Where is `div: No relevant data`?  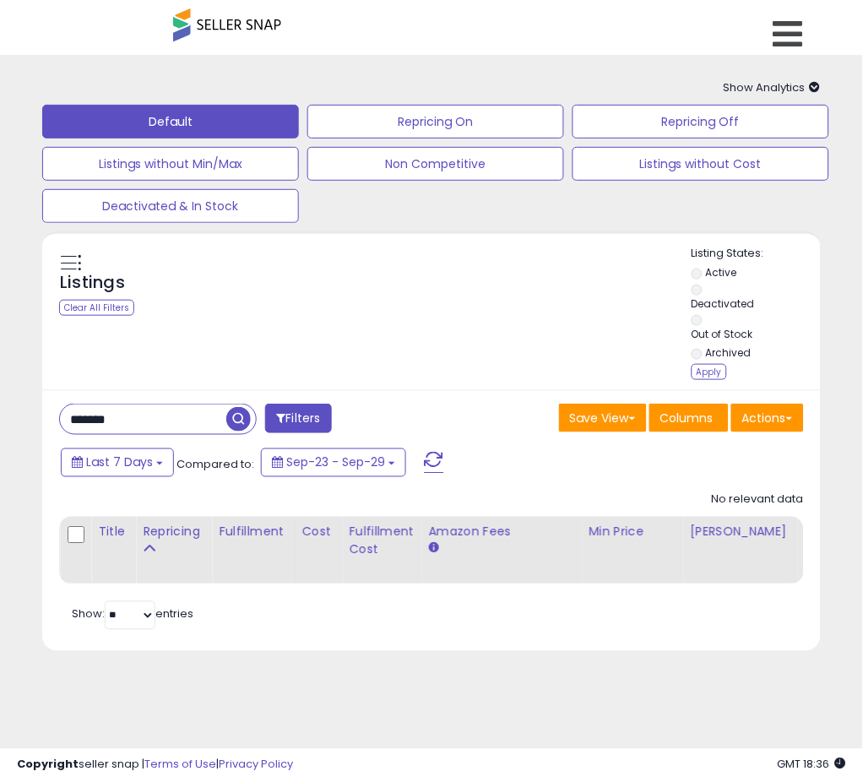 div: No relevant data is located at coordinates (757, 500).